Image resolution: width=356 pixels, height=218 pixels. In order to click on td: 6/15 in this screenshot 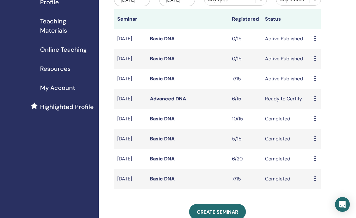, I will do `click(245, 99)`.